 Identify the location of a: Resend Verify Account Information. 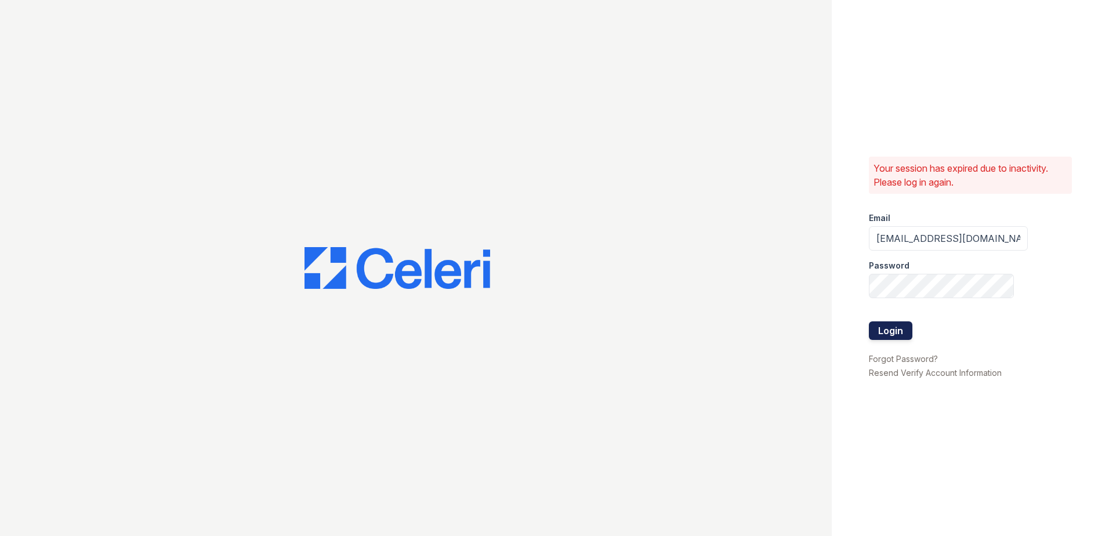
(935, 372).